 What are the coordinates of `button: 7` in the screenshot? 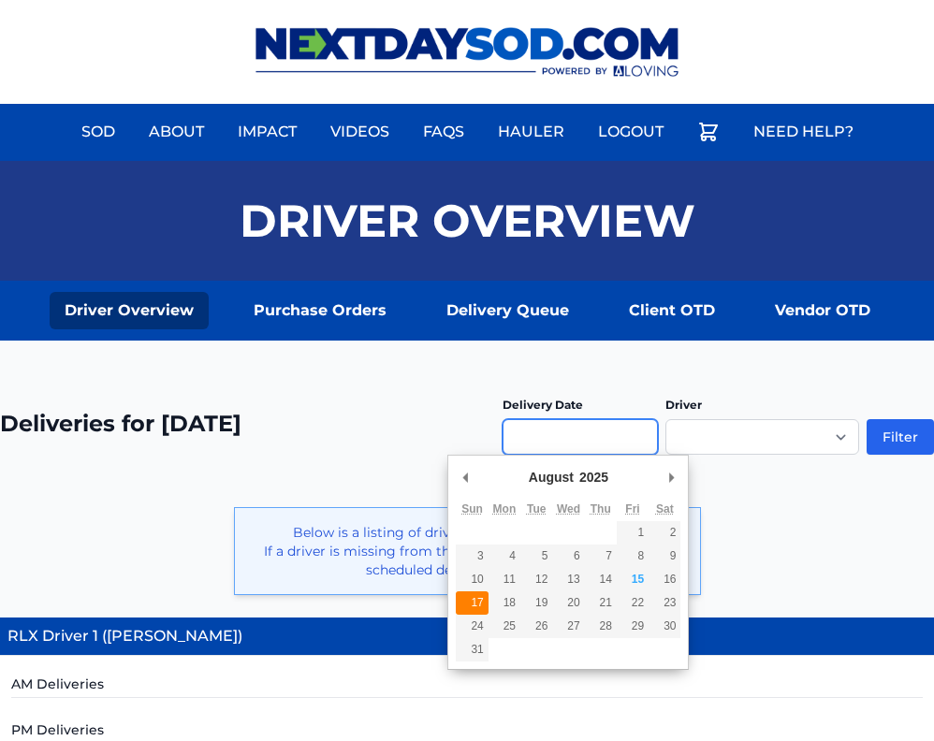 It's located at (601, 556).